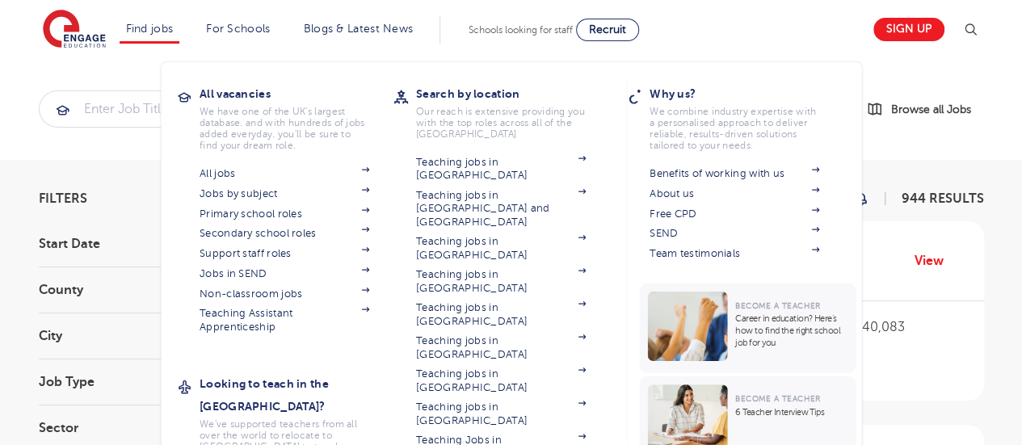 This screenshot has width=1022, height=445. What do you see at coordinates (284, 174) in the screenshot?
I see `a: All jobs` at bounding box center [284, 174].